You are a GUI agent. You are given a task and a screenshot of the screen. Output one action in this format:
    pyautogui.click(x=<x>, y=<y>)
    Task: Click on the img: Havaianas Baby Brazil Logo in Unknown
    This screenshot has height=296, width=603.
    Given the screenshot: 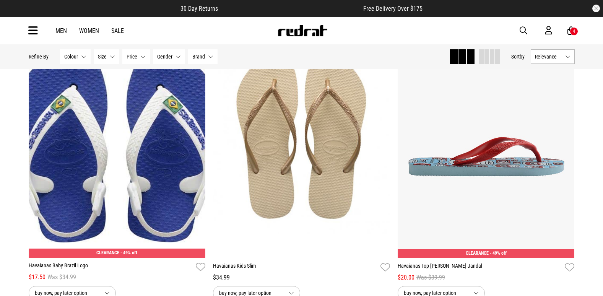 What is the action you would take?
    pyautogui.click(x=117, y=134)
    